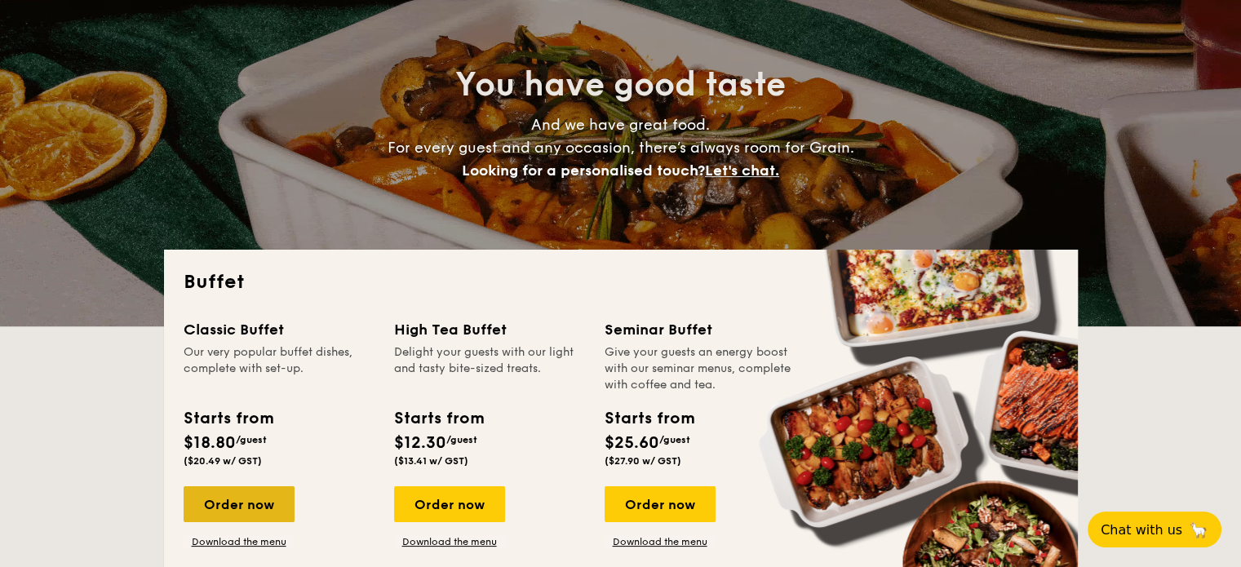 The width and height of the screenshot is (1241, 567). I want to click on div: Our very popular buffet dishes, complete with set-up., so click(279, 369).